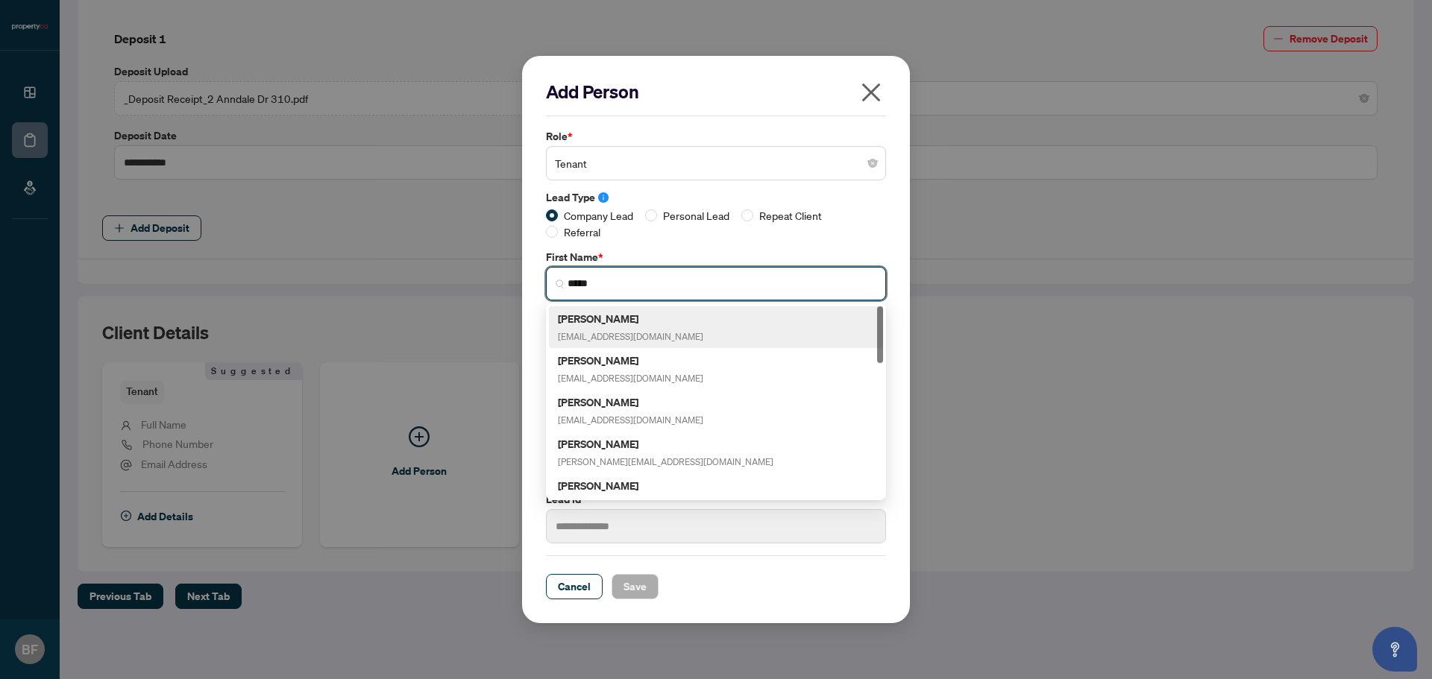 The height and width of the screenshot is (679, 1432). Describe the element at coordinates (716, 92) in the screenshot. I see `h2: Add Person` at that location.